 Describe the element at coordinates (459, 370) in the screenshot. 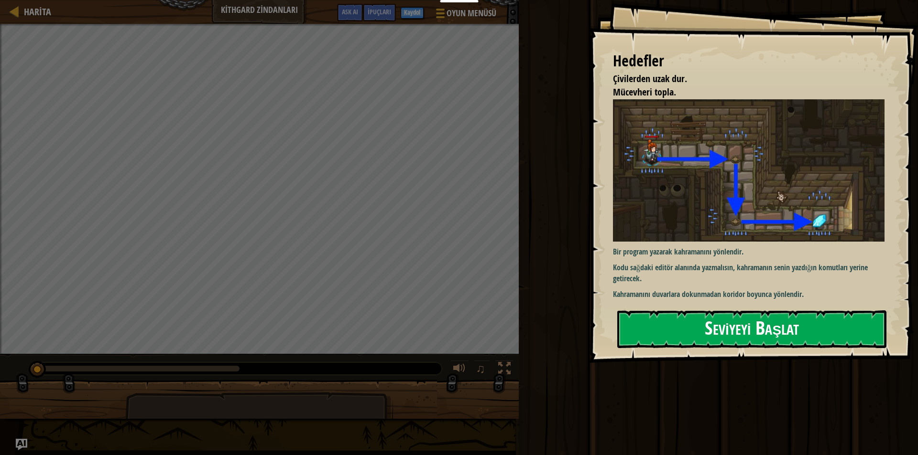

I see `button: Sesi ayarla` at that location.